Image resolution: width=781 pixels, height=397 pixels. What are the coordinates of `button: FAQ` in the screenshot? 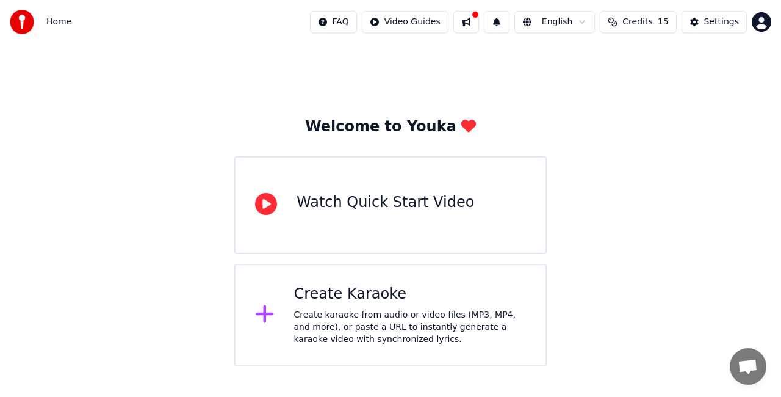 It's located at (333, 22).